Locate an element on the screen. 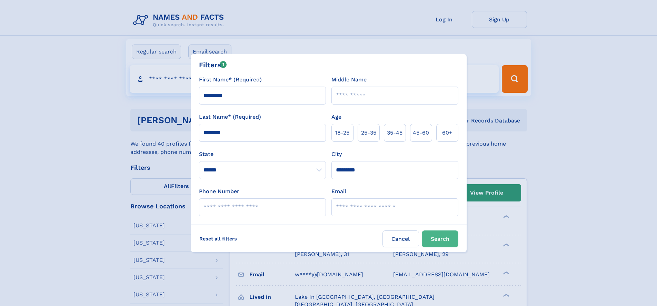 The width and height of the screenshot is (657, 306). span: 45‑60 is located at coordinates (421, 133).